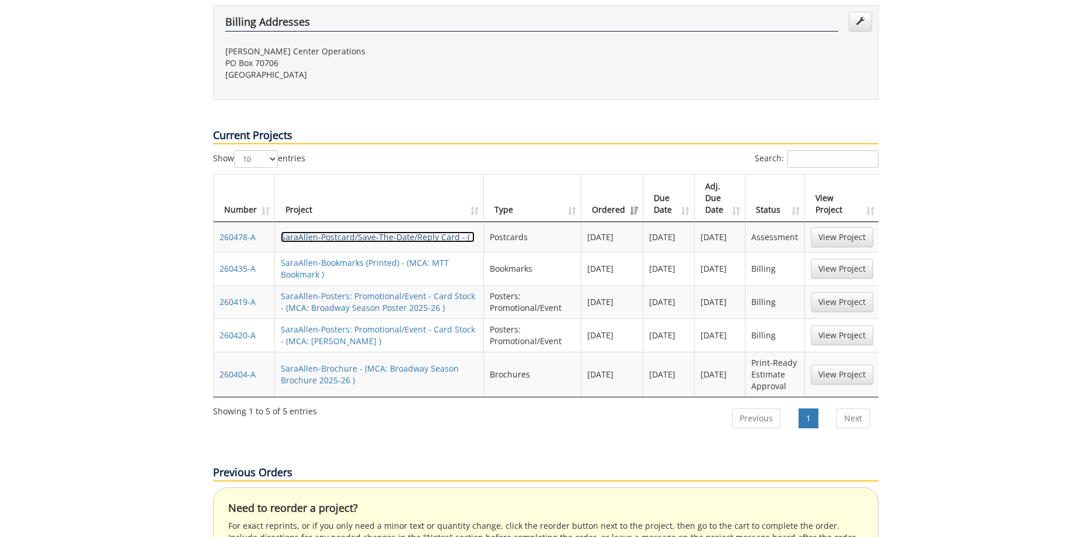 The height and width of the screenshot is (537, 1091). I want to click on th: Adj. Due Date: activate to sort column ascending, so click(721, 198).